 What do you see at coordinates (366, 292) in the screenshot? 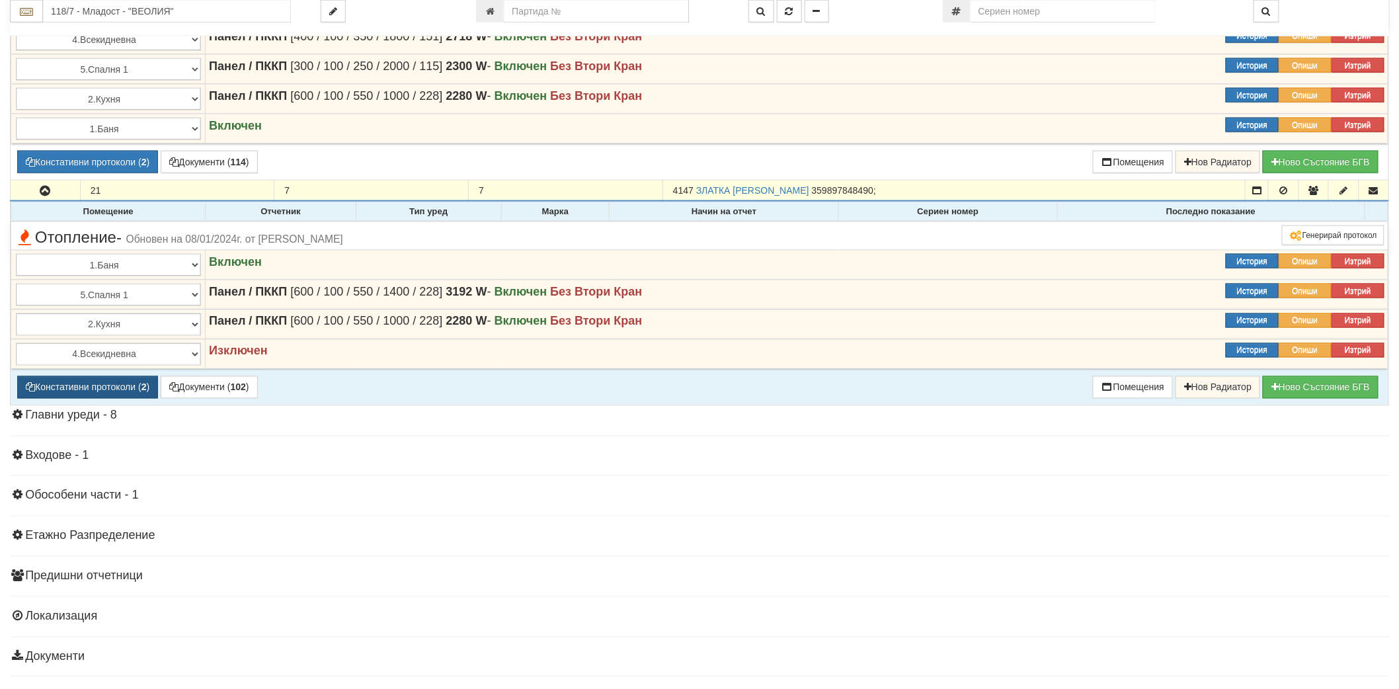
I see `span: [600 / 100 / 550 / 1400 / 228]` at bounding box center [366, 292].